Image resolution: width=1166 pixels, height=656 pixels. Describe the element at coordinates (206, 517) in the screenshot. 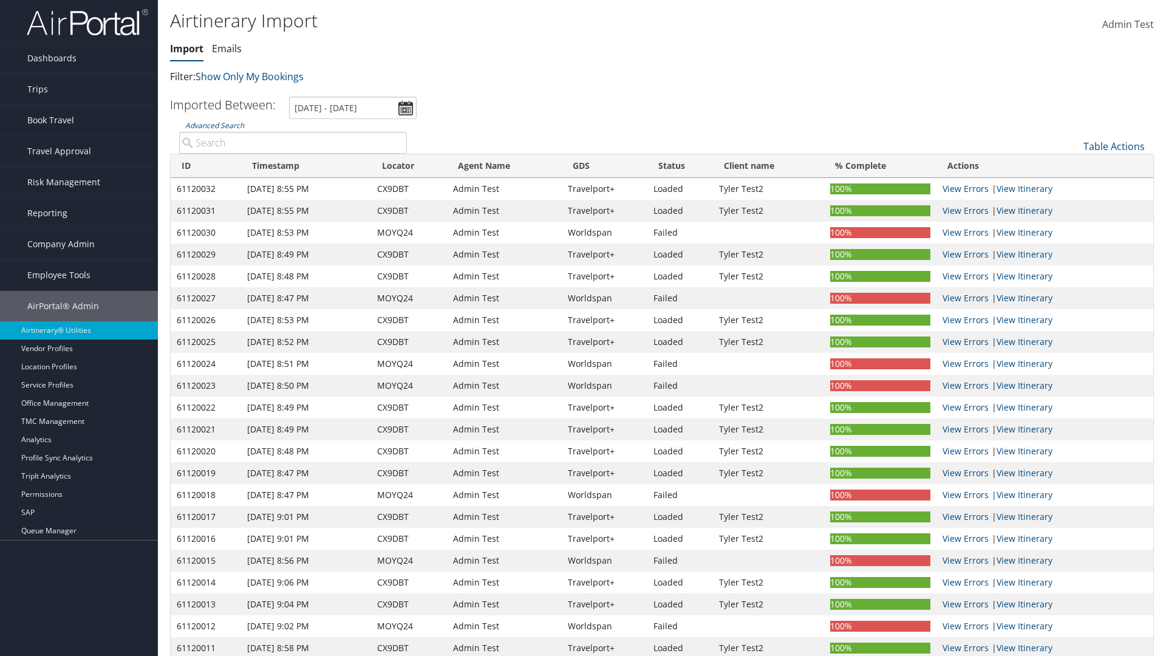

I see `td: 61120017` at that location.